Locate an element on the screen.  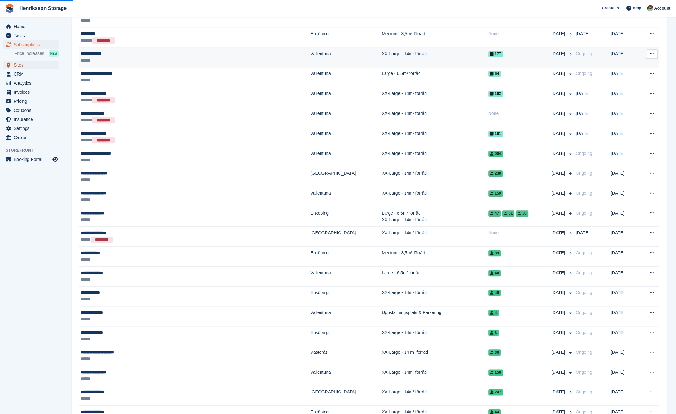
img: stora-icon-8386f47178a22dfd0bd8f6a31ec36ba5ce8667c1dd55bd0f319d3a0aa187defe.svg is located at coordinates (10, 8).